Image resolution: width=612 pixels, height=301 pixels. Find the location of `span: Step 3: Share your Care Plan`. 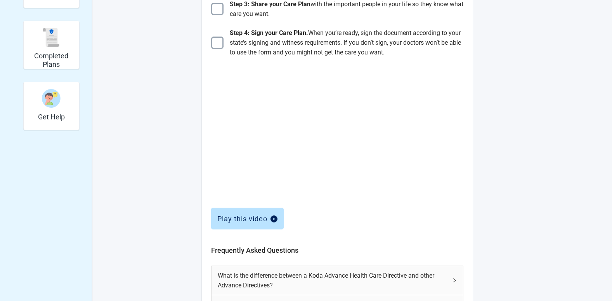

span: Step 3: Share your Care Plan is located at coordinates (270, 4).